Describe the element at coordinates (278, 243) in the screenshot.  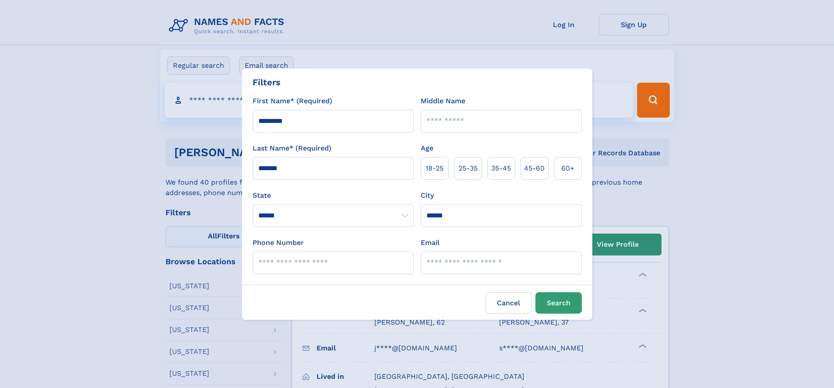
I see `label: Phone Number` at that location.